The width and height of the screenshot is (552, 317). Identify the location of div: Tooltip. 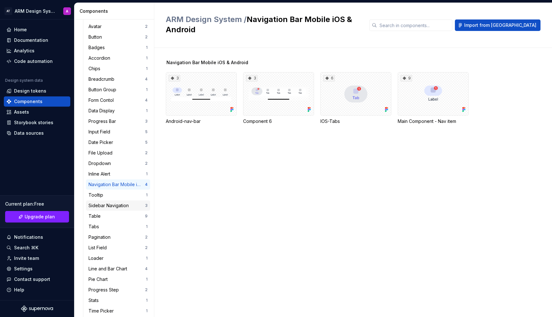
(97, 195).